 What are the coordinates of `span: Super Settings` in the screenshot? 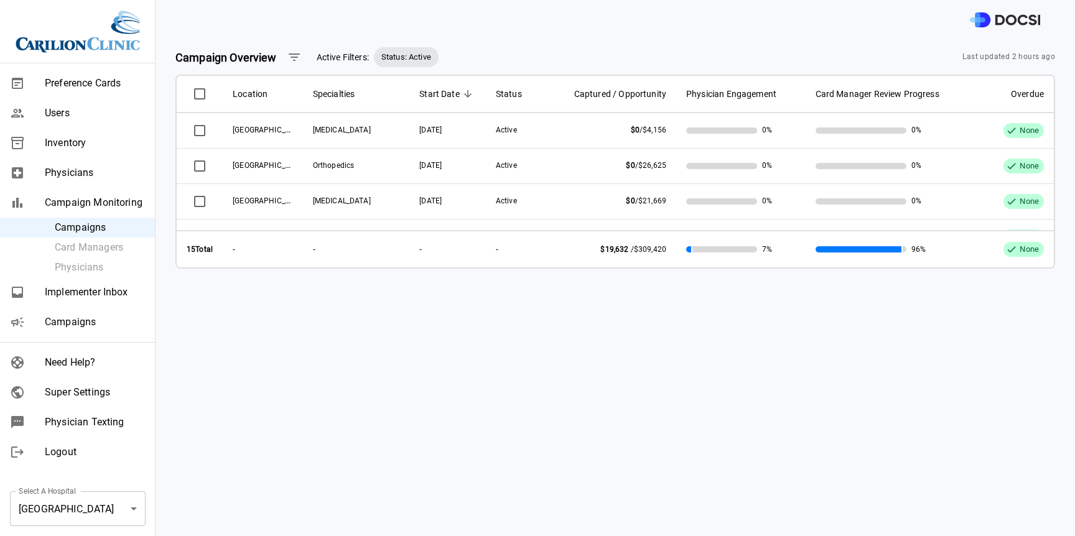 It's located at (95, 393).